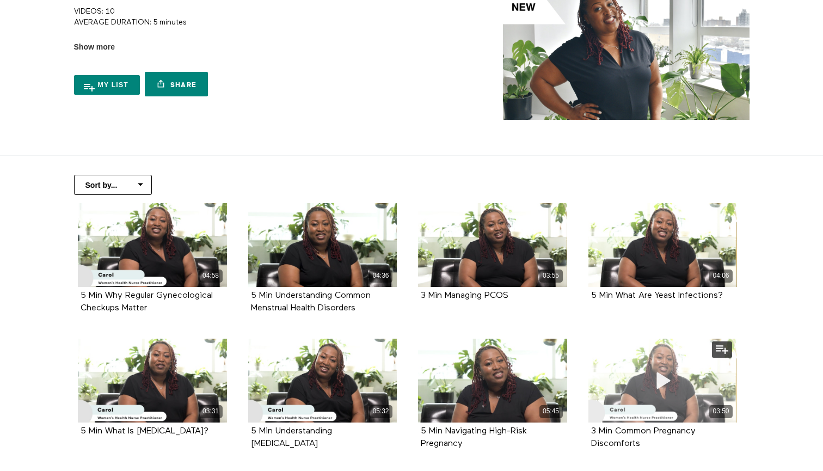  What do you see at coordinates (644, 437) in the screenshot?
I see `strong: 3 Min Common Pregnancy Discomforts` at bounding box center [644, 437].